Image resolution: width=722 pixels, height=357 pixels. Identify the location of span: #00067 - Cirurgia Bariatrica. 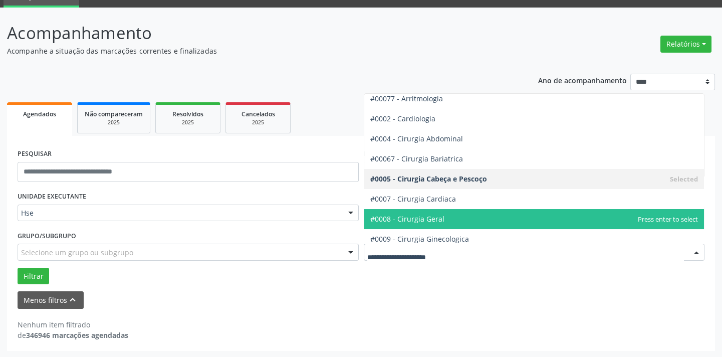
(416, 158).